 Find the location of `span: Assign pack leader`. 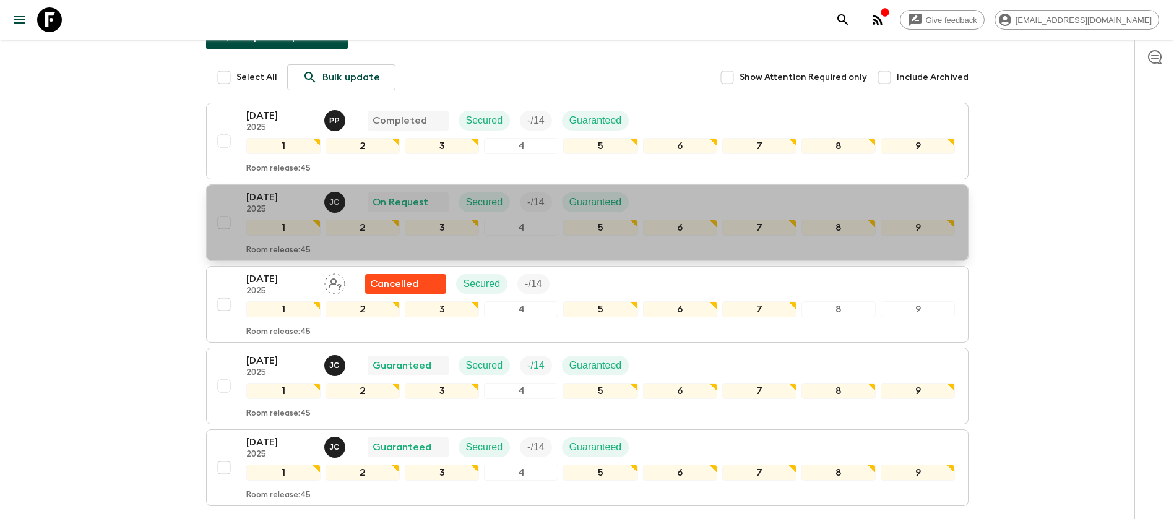

span: Assign pack leader is located at coordinates (335, 282).